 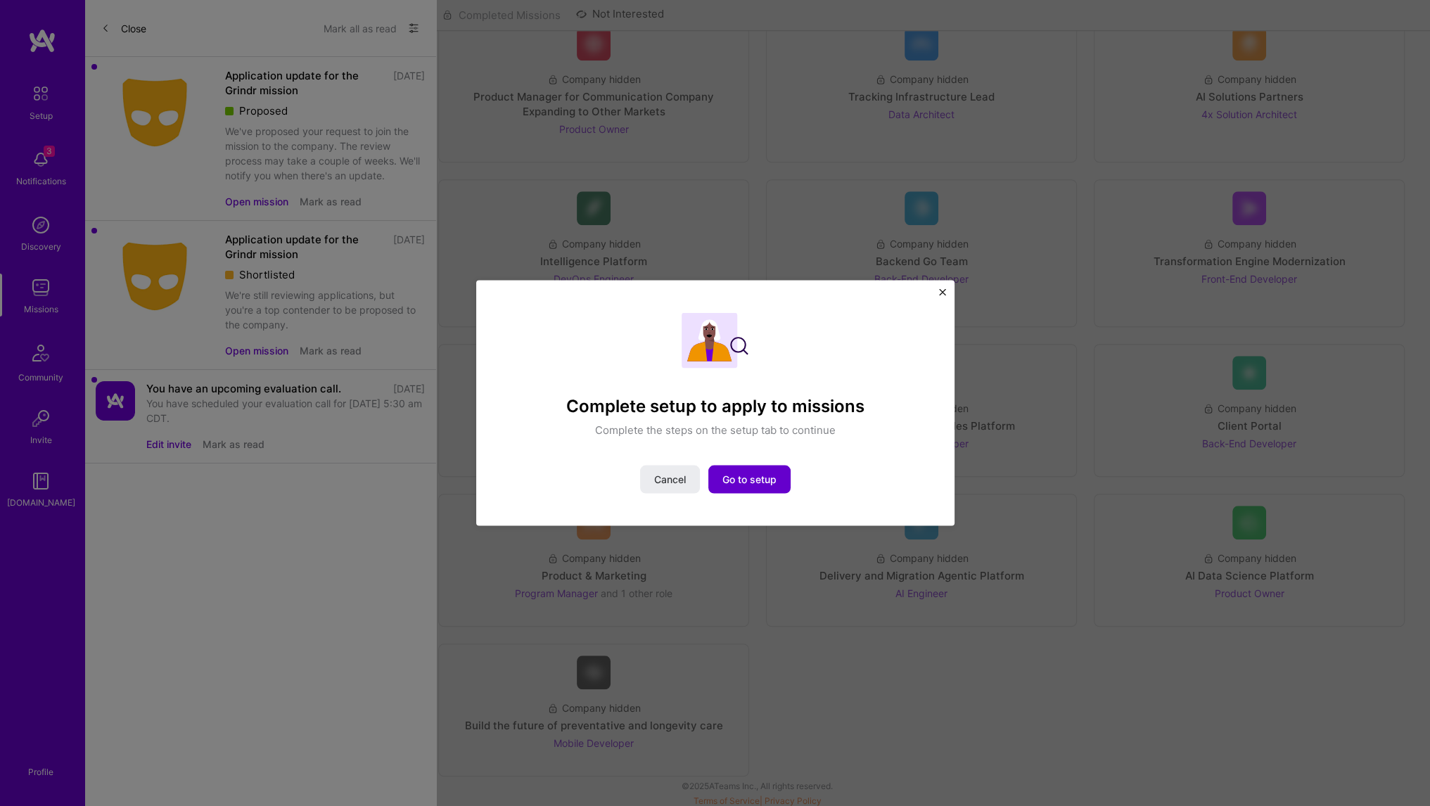 What do you see at coordinates (943, 296) in the screenshot?
I see `button: Close` at bounding box center [943, 296].